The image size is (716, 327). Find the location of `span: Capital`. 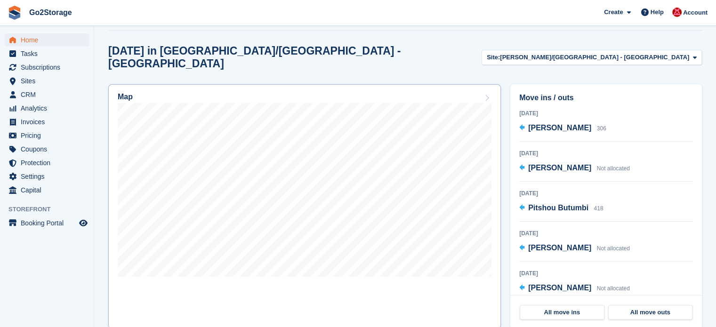

span: Capital is located at coordinates (49, 190).